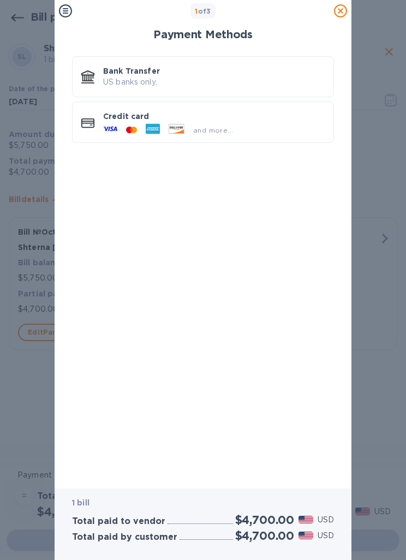  What do you see at coordinates (124, 537) in the screenshot?
I see `h3: Total paid by customer` at bounding box center [124, 537].